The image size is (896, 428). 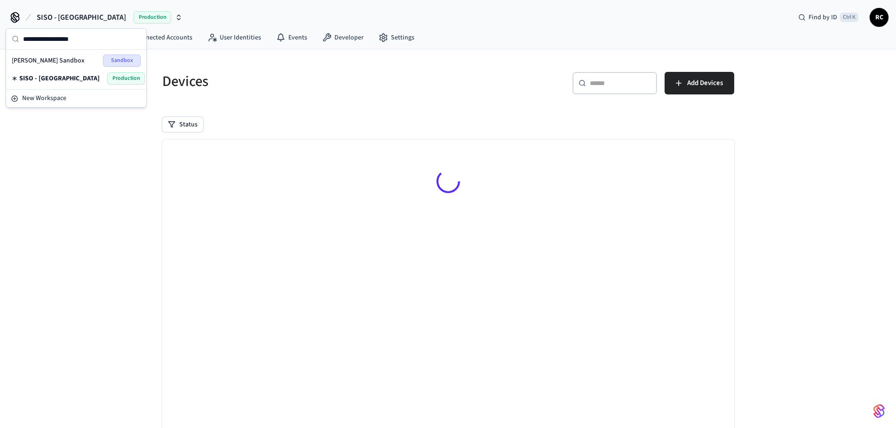 What do you see at coordinates (699, 83) in the screenshot?
I see `button: Add Devices` at bounding box center [699, 83].